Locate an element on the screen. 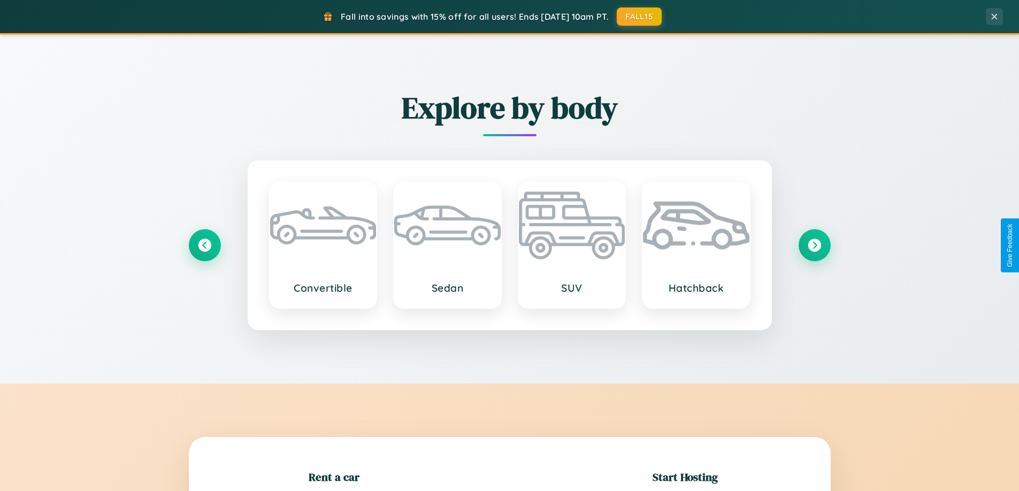  button: FALL15 is located at coordinates (639, 17).